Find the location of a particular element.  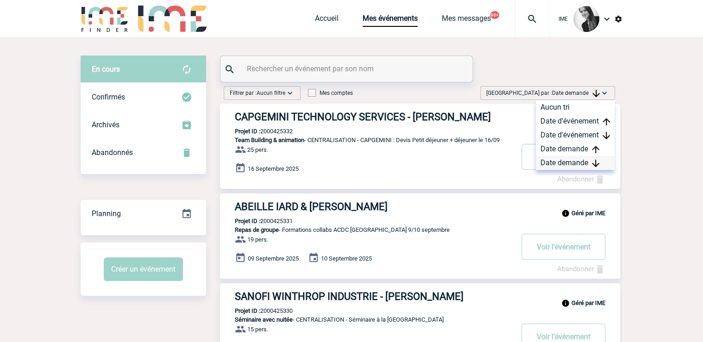

a: Mes événements is located at coordinates (390, 20).